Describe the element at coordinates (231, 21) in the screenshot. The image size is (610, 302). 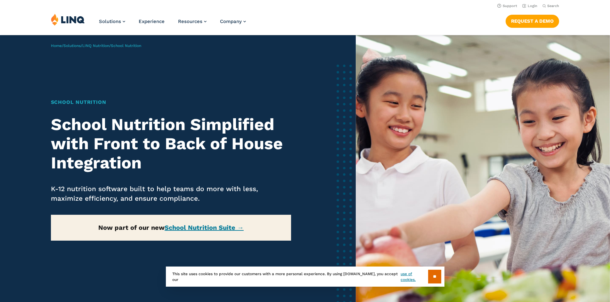
I see `span: Company` at that location.